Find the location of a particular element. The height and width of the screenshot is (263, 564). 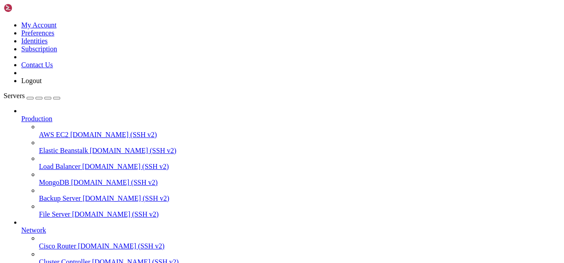

span: File Server is located at coordinates (54, 214).